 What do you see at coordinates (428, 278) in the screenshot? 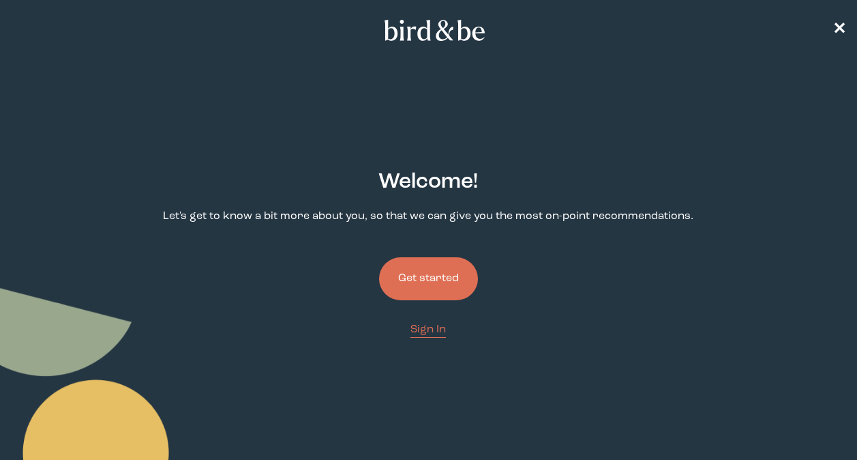
I see `button: Get started` at bounding box center [428, 278].